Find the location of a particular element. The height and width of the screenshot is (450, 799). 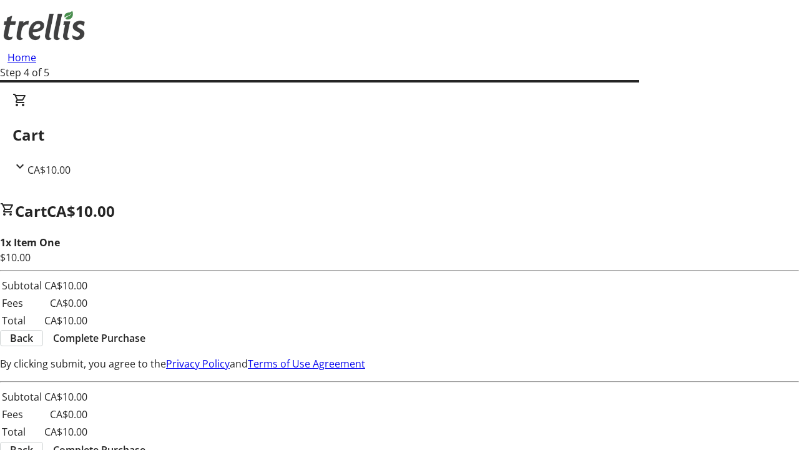

span: Back is located at coordinates (21, 338).